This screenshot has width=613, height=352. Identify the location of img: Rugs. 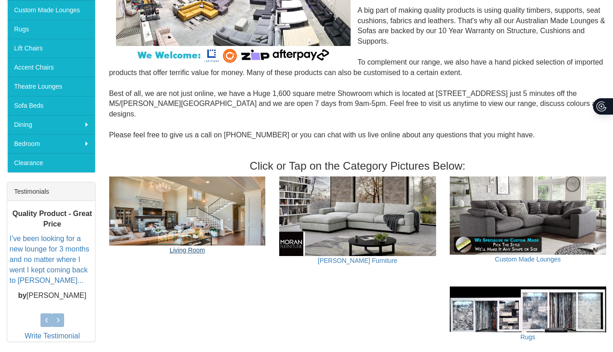
(528, 309).